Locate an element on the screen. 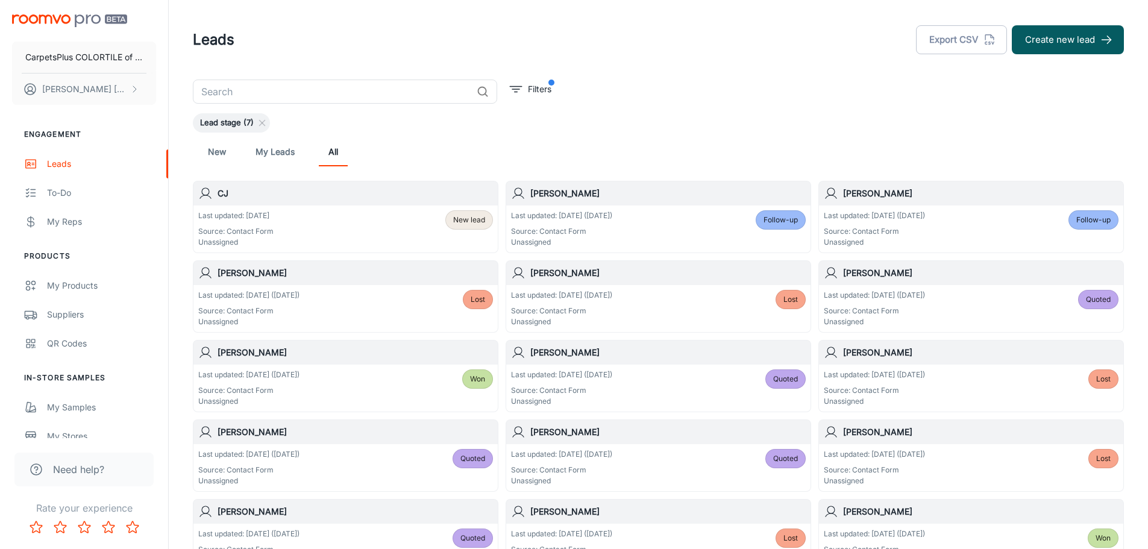  img: Roomvo PRO Beta is located at coordinates (69, 20).